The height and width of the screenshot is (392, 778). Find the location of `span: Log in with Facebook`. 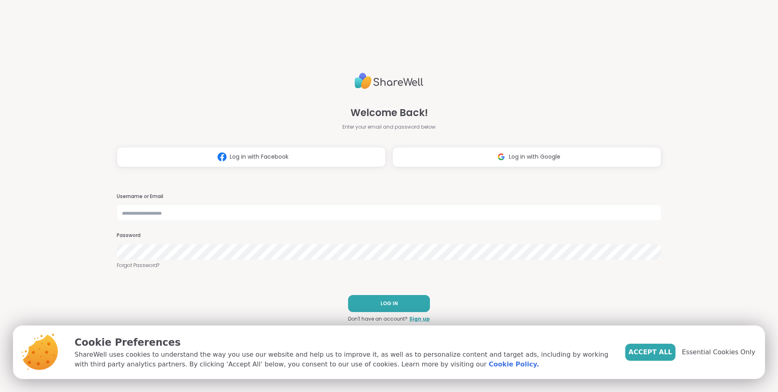

span: Log in with Facebook is located at coordinates (259, 156).